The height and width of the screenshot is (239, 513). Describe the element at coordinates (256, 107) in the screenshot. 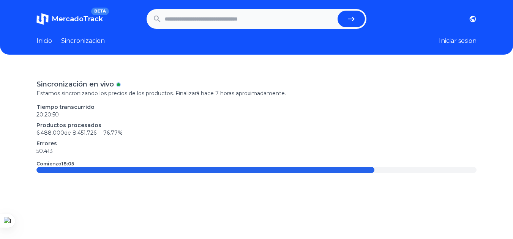

I see `p: Tiempo transcurrido` at that location.